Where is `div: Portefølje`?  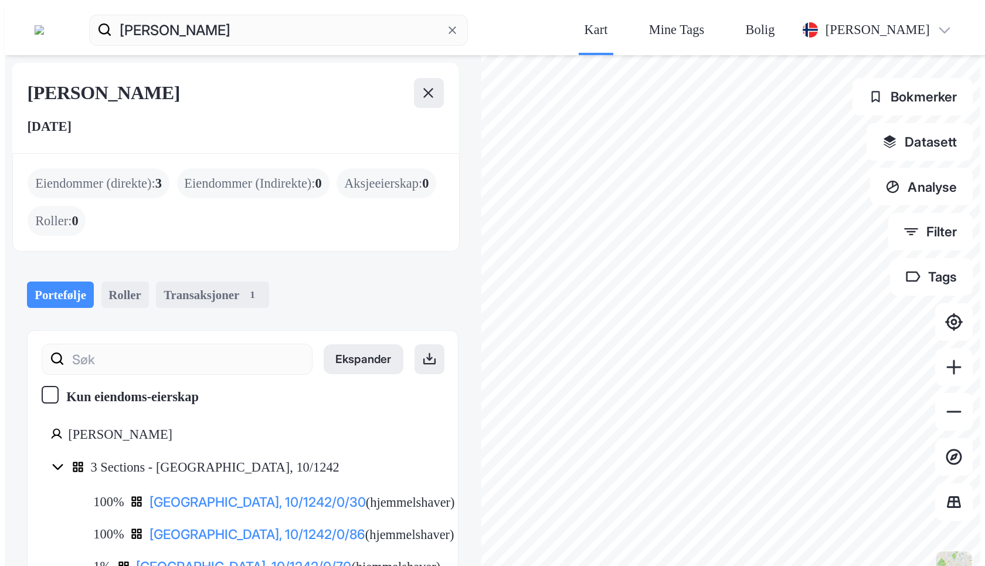 div: Portefølje is located at coordinates (60, 294).